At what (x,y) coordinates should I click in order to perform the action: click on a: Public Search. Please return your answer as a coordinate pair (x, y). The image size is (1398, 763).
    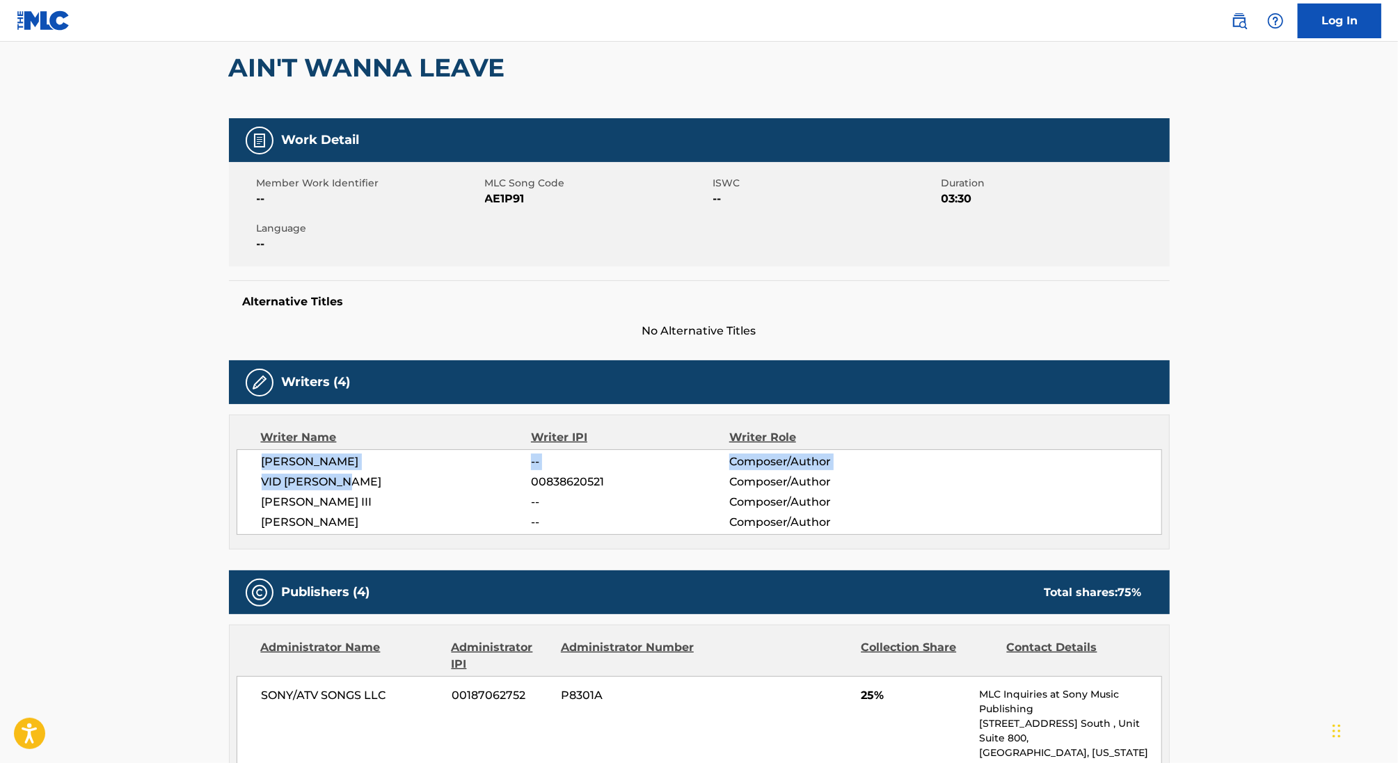
    Looking at the image, I should click on (1239, 21).